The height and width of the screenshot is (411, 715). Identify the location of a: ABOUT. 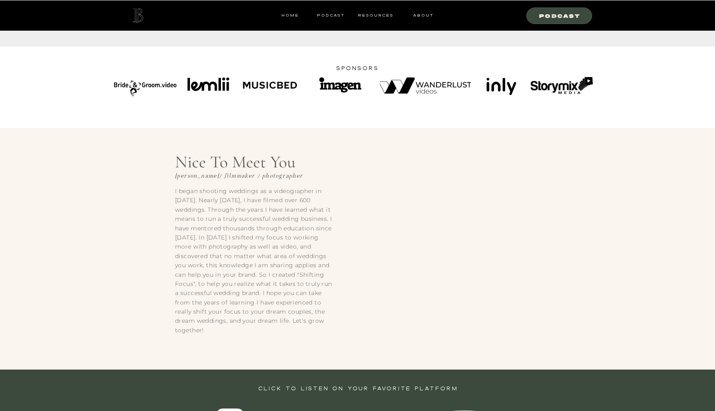
(423, 15).